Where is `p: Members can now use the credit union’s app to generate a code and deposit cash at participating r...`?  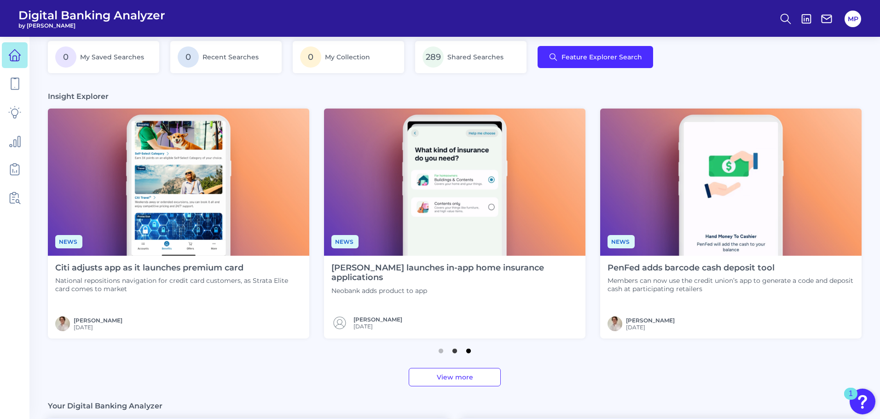
p: Members can now use the credit union’s app to generate a code and deposit cash at participating r... is located at coordinates (731, 285).